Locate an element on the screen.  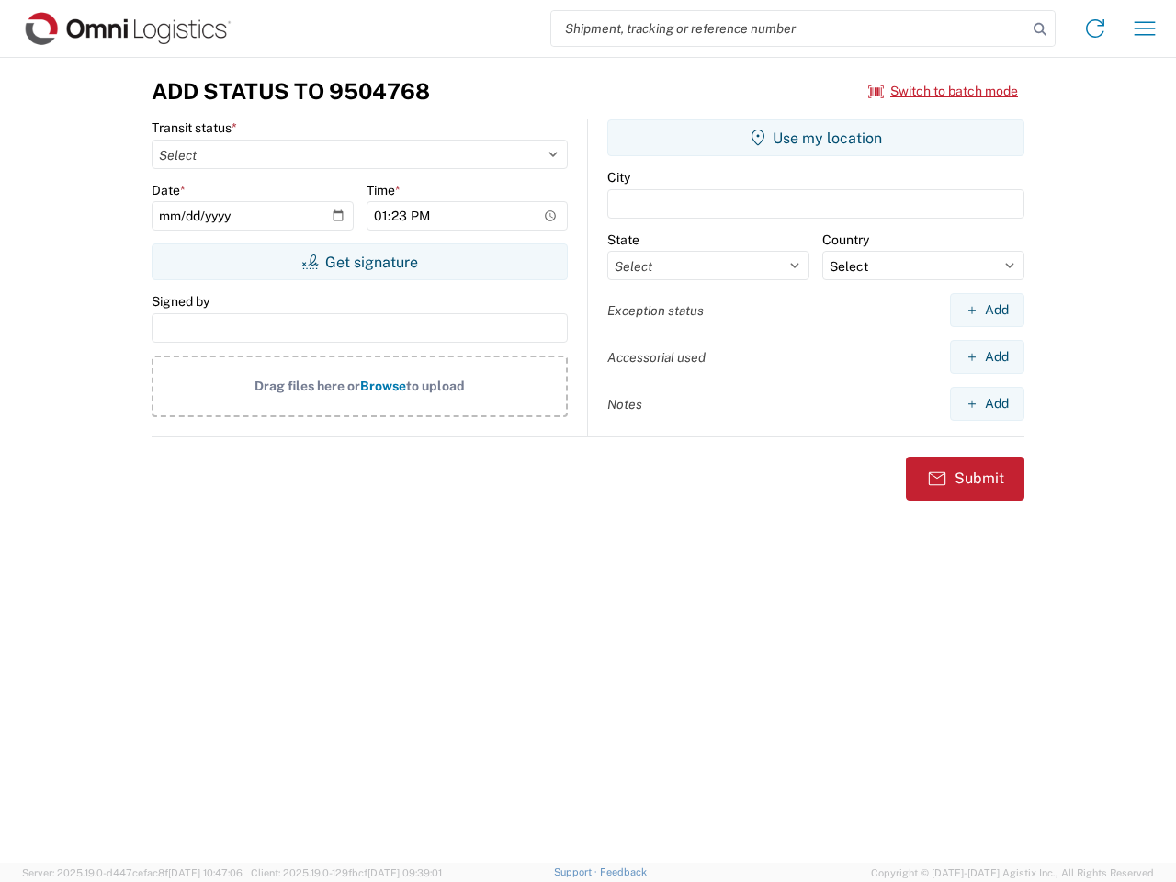
span: Drag files here or is located at coordinates (307, 386).